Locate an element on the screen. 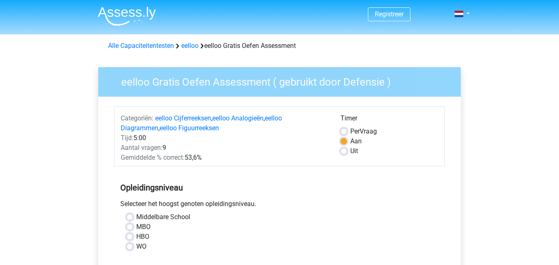 The height and width of the screenshot is (265, 559). a: eelloo Analogieën is located at coordinates (238, 118).